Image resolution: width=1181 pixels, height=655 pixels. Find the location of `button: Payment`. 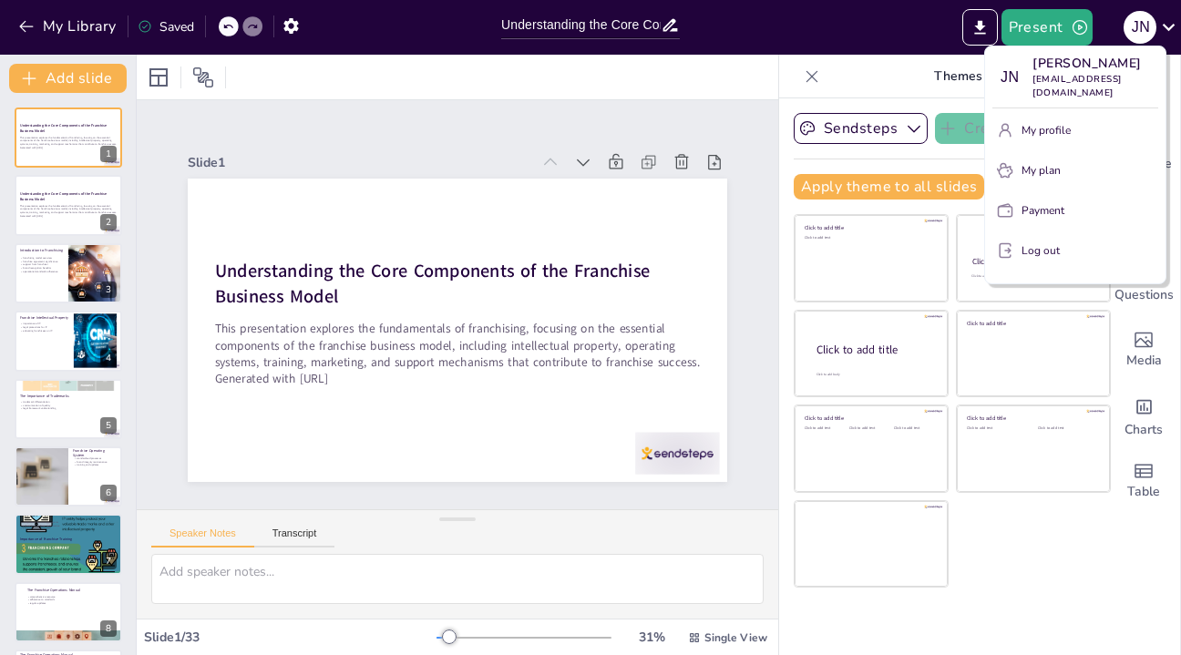

button: Payment is located at coordinates (1075, 211).